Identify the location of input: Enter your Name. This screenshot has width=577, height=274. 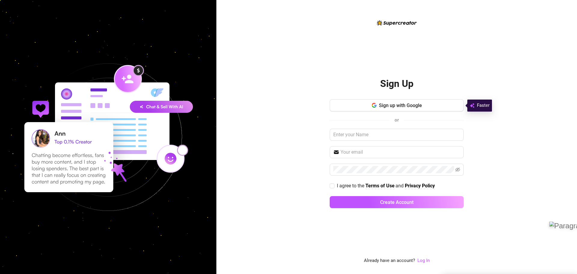
(397, 135).